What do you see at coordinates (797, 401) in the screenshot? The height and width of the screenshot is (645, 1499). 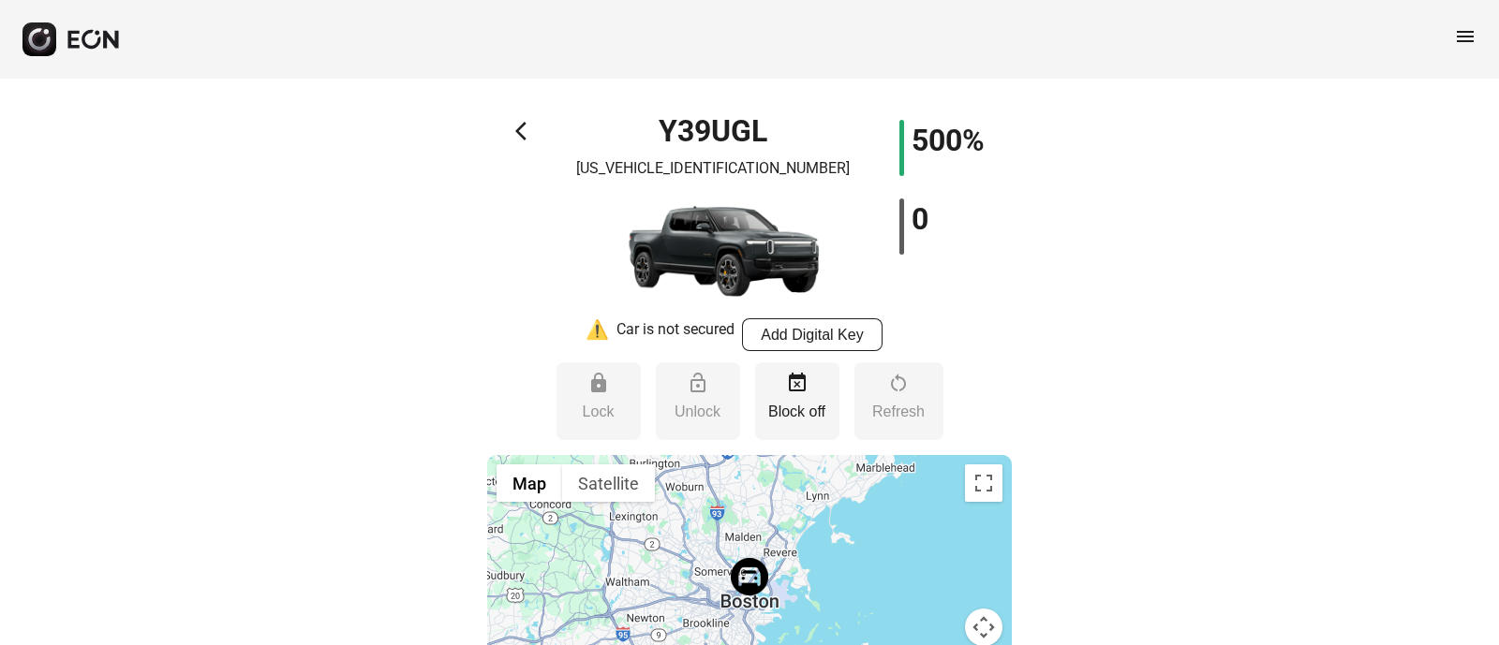 I see `button: Block off` at bounding box center [797, 401].